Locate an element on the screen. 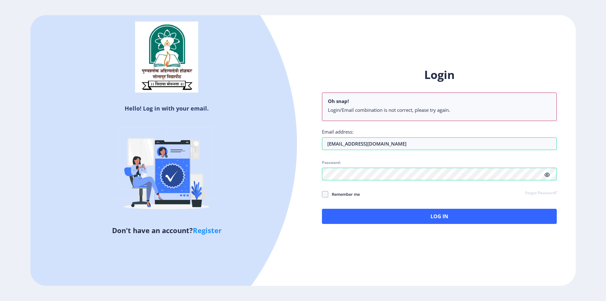 The image size is (606, 301). b: Oh snap! is located at coordinates (338, 101).